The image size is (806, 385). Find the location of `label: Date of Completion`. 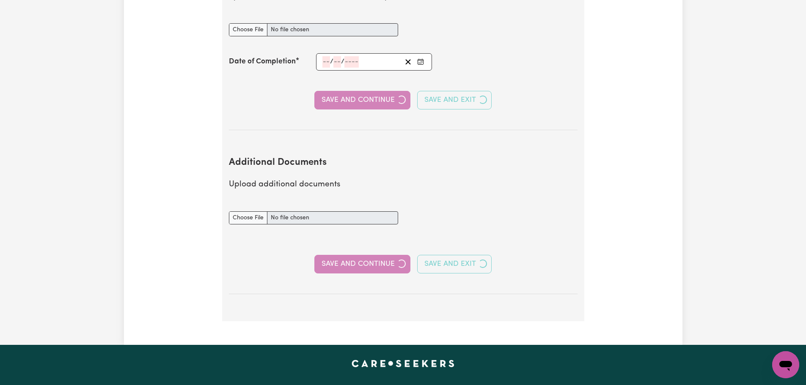

label: Date of Completion is located at coordinates (262, 62).